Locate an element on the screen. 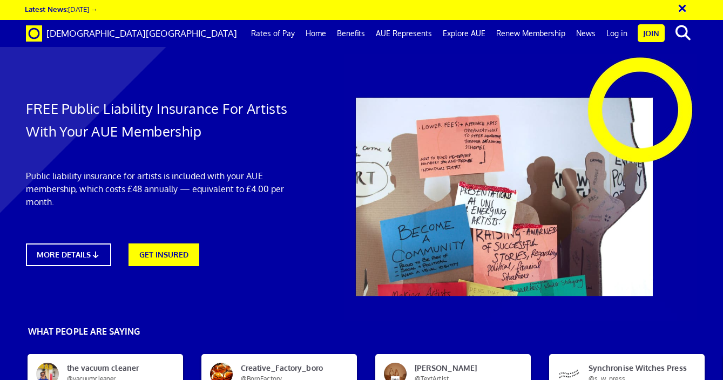 The width and height of the screenshot is (723, 380). a: Rates of Pay is located at coordinates (273, 33).